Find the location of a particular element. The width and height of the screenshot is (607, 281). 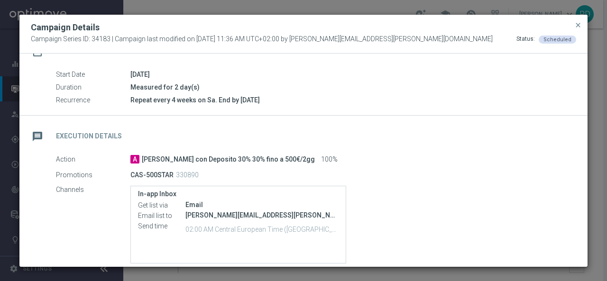

label: Action is located at coordinates (93, 160).